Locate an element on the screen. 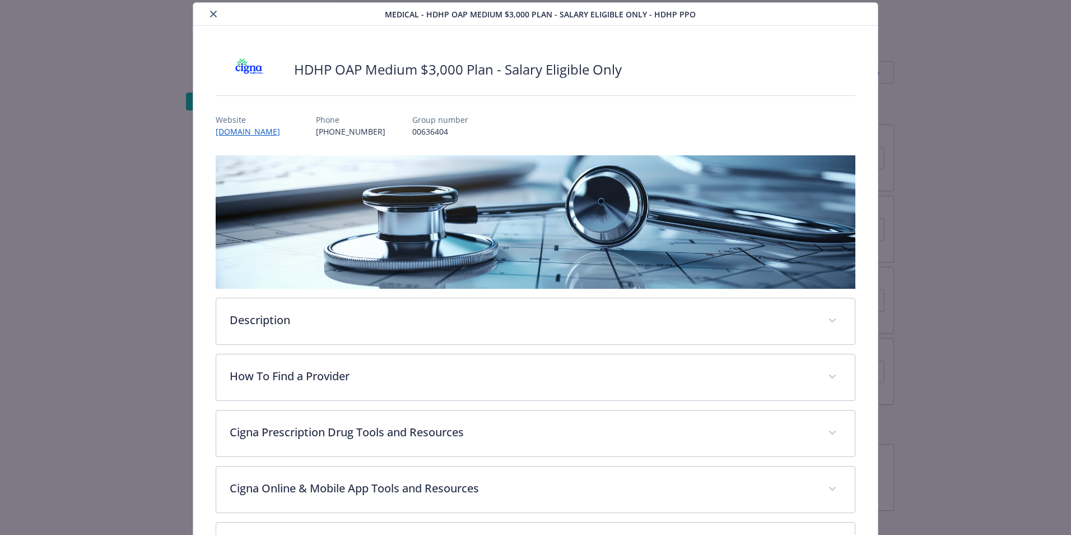  h2: HDHP OAP Medium $3,000 Plan - Salary Eligible Only is located at coordinates (458, 69).